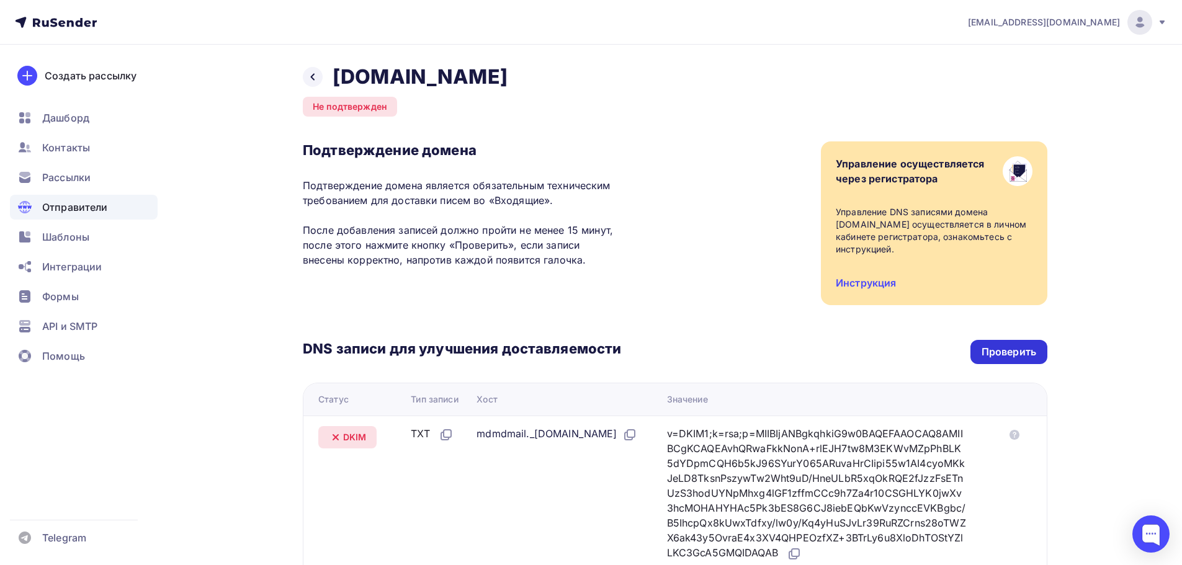  Describe the element at coordinates (91, 76) in the screenshot. I see `div: Создать рассылку` at that location.